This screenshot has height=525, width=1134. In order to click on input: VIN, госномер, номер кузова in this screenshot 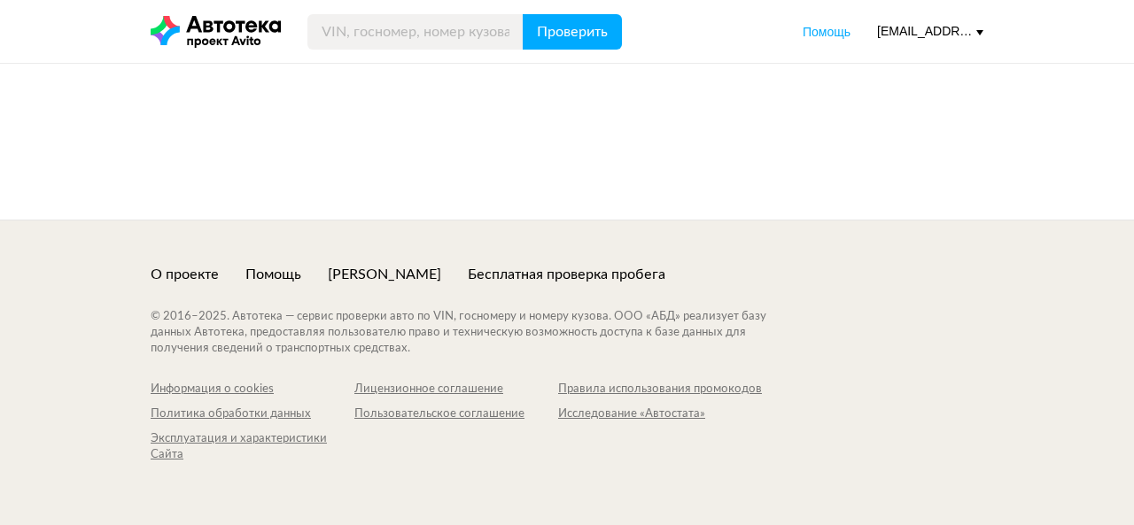, I will do `click(416, 32)`.